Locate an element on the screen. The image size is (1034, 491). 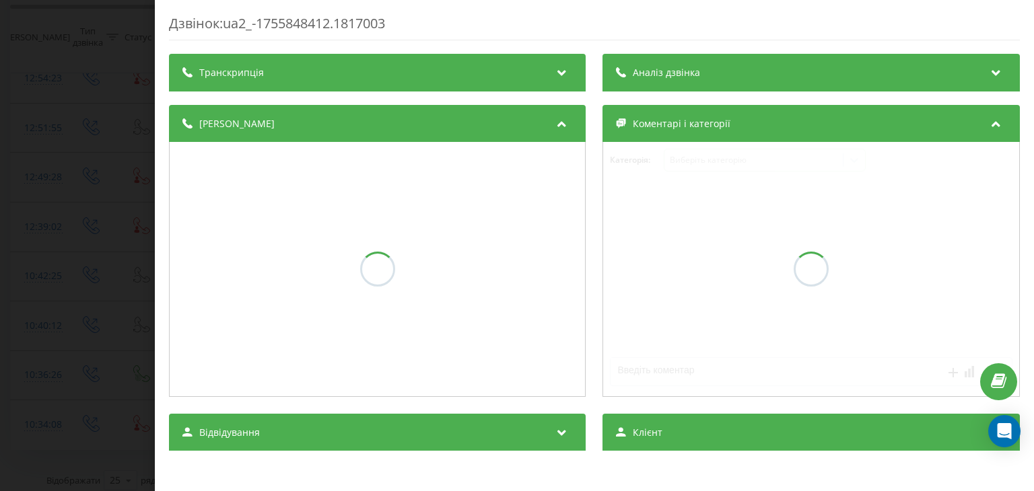
div: Дзвінок : ua2_-1755848412.1817003 is located at coordinates (594, 27).